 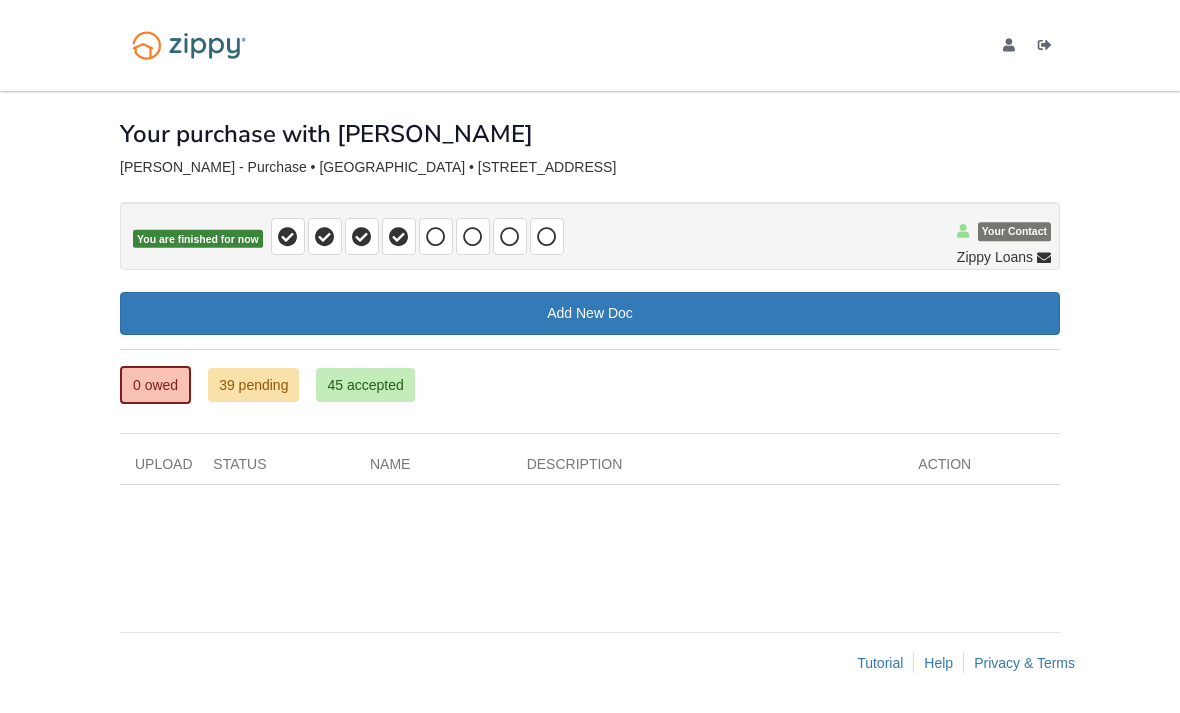 I want to click on a: 39 pending, so click(x=253, y=385).